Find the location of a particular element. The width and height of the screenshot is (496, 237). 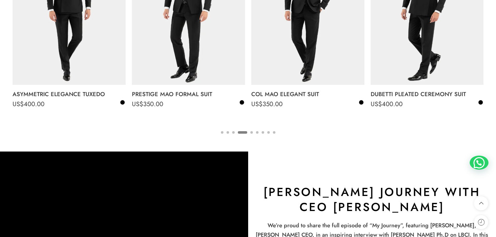

a: PRESTIGE MAO FORMAL SUIT is located at coordinates (188, 94).